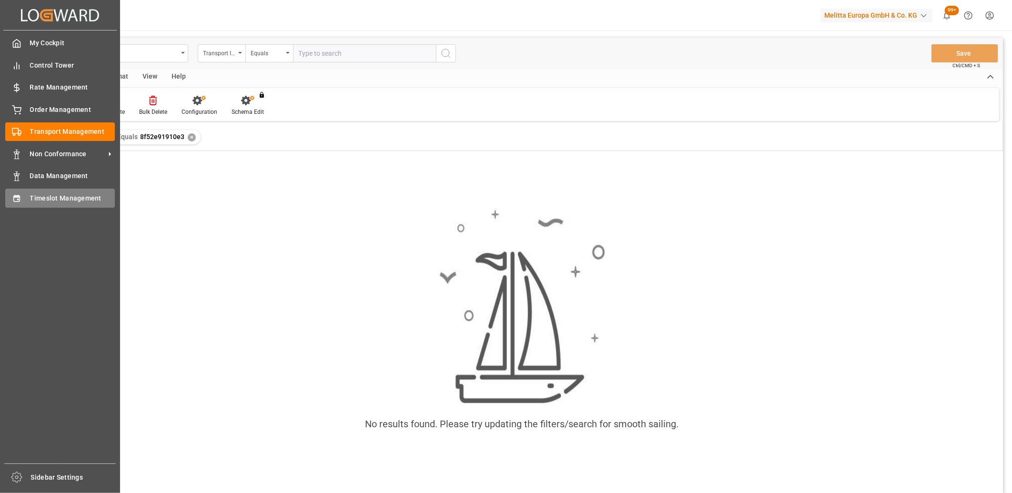 This screenshot has height=493, width=1012. What do you see at coordinates (72, 176) in the screenshot?
I see `span: Data Management` at bounding box center [72, 176].